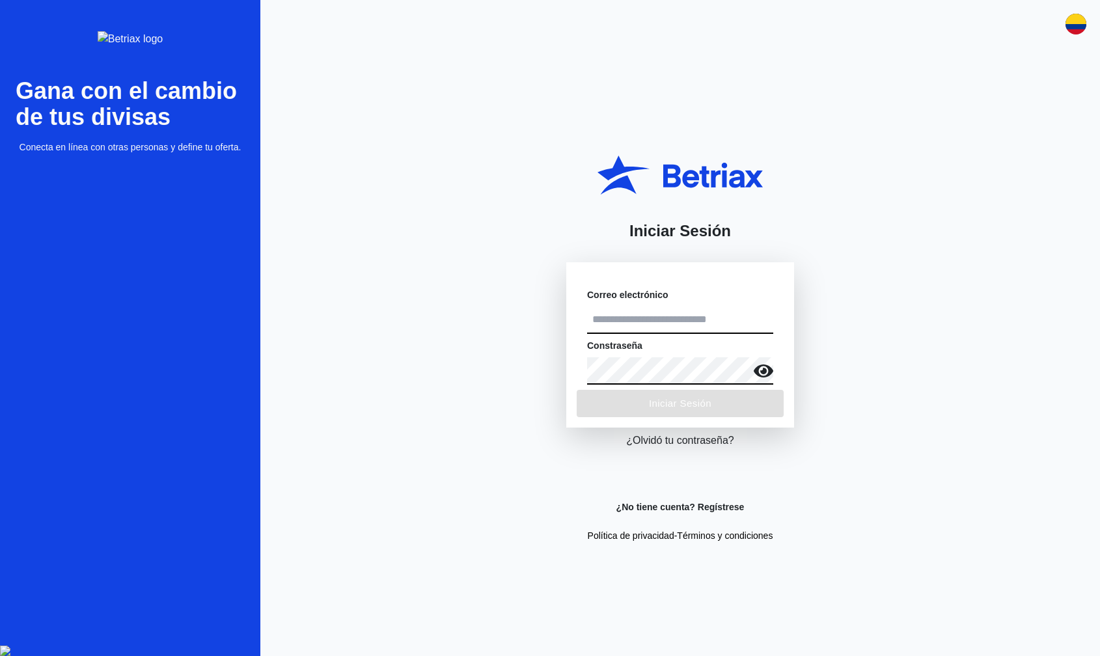 This screenshot has width=1100, height=656. Describe the element at coordinates (627, 295) in the screenshot. I see `label: Correo electrónico` at that location.